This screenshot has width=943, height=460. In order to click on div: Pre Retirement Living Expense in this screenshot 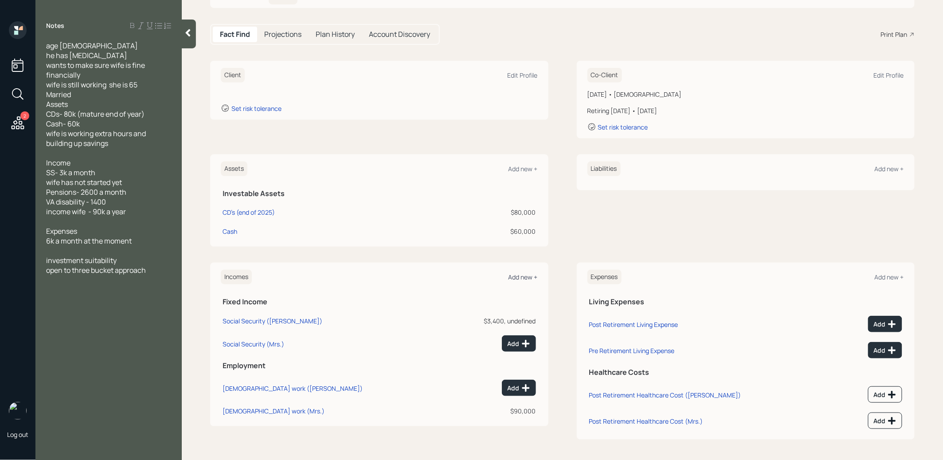, I will do `click(632, 350)`.